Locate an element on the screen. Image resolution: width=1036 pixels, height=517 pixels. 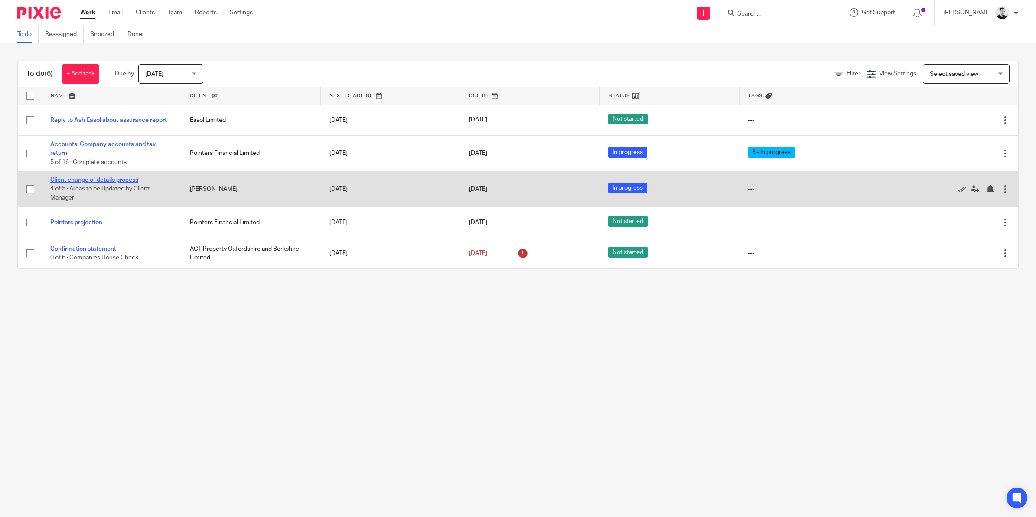
span: Get Support is located at coordinates (878, 13).